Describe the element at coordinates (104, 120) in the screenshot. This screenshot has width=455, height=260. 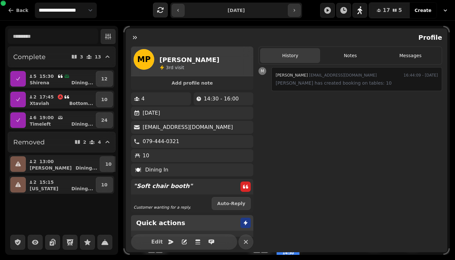
I see `button: 24` at that location.